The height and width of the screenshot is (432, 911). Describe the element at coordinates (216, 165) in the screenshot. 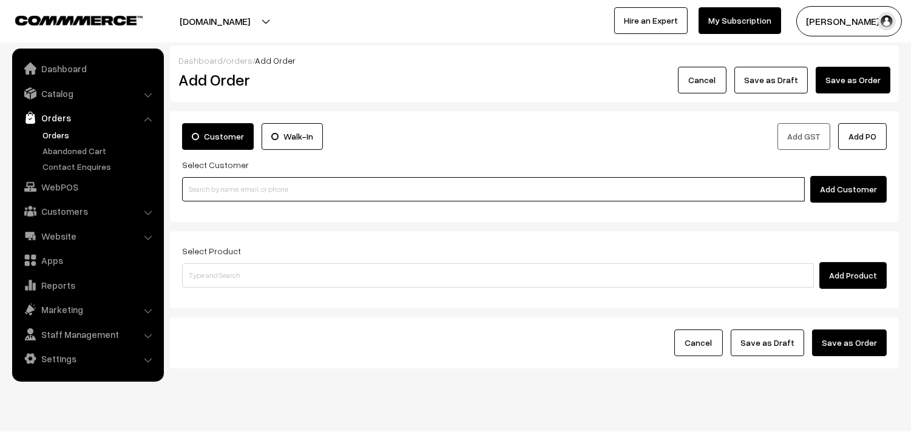

I see `label: Select Customer` at that location.